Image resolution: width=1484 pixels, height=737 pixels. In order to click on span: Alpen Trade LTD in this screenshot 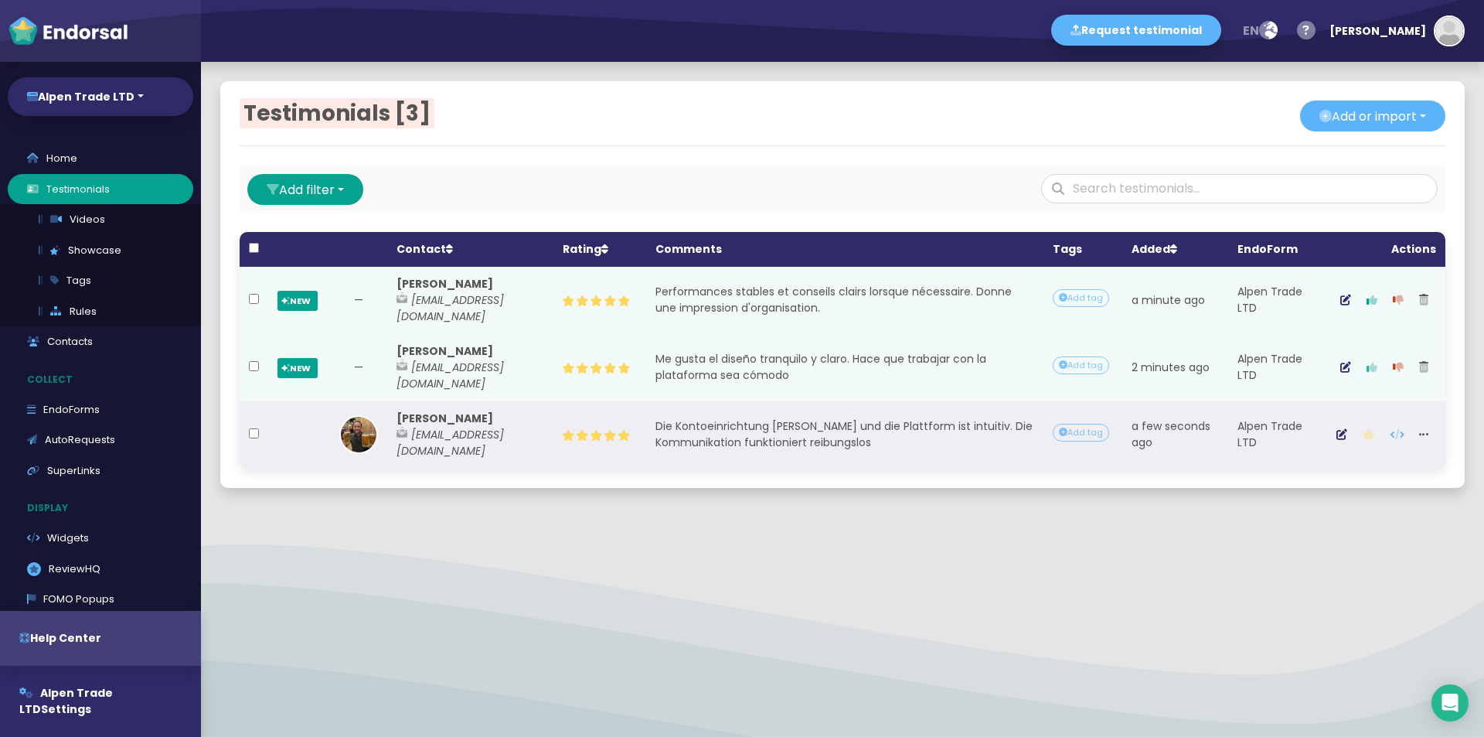, I will do `click(66, 700)`.